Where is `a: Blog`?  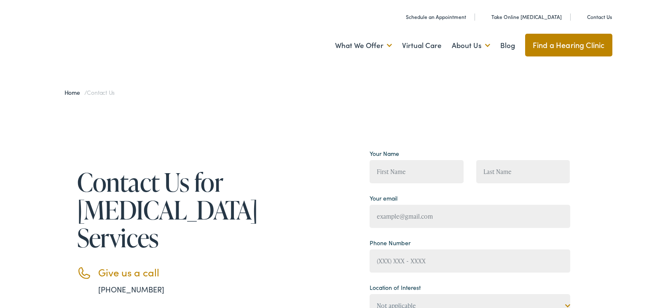
a: Blog is located at coordinates (507, 46).